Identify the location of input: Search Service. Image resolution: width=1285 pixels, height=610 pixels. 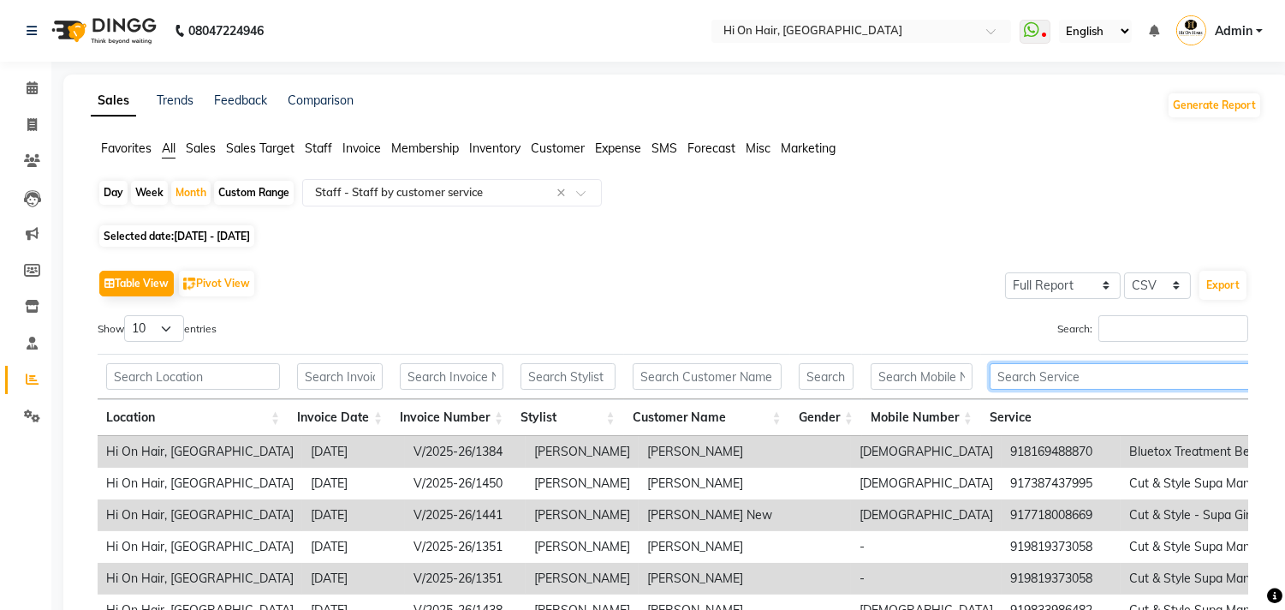
(1135, 376).